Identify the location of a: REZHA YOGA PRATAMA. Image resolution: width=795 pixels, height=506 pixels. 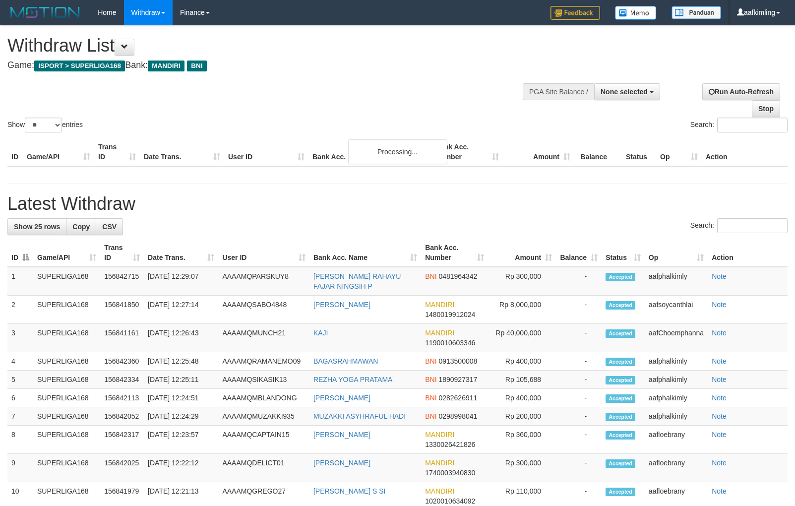
(353, 379).